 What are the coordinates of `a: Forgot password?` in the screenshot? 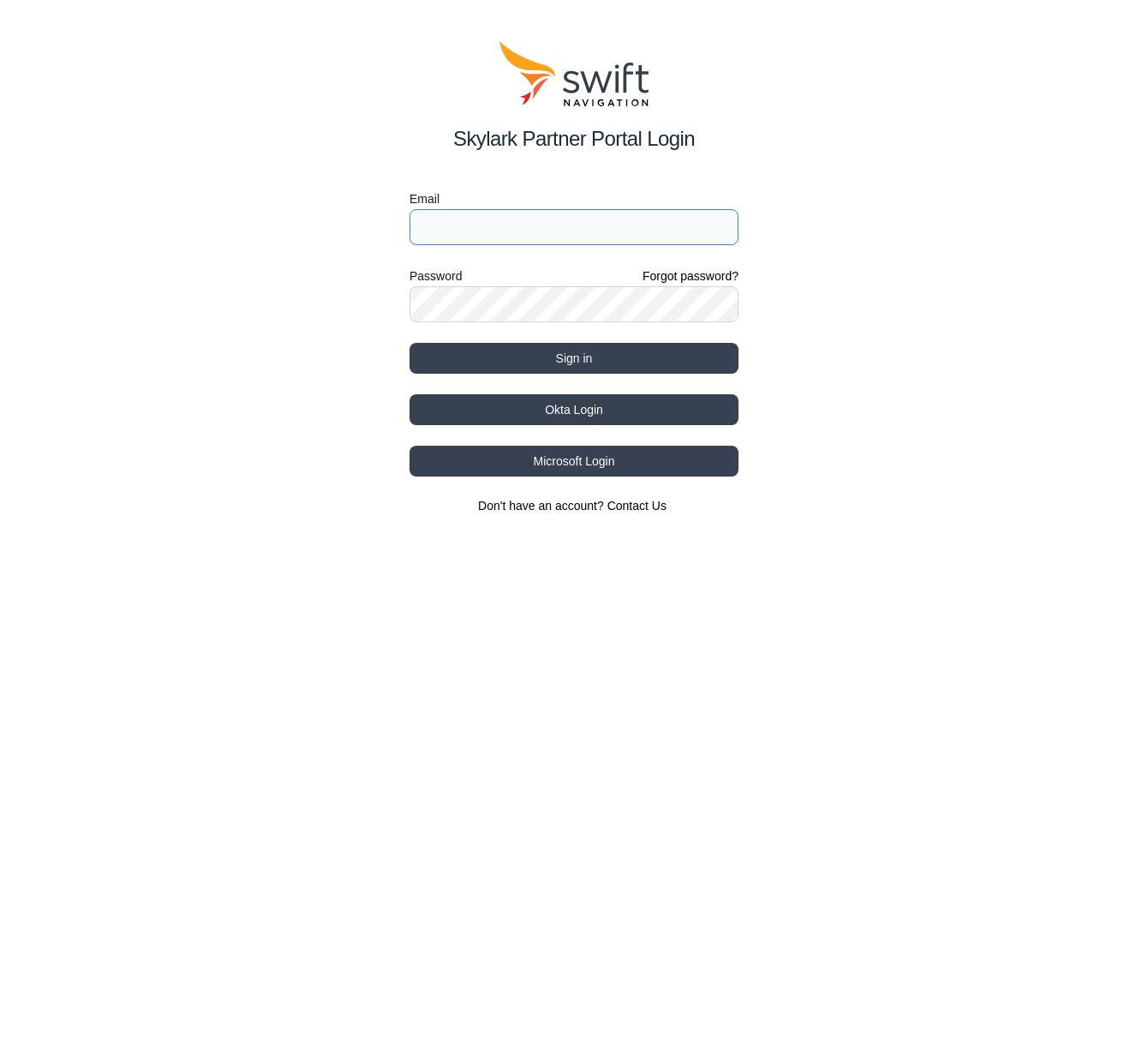 It's located at (691, 276).